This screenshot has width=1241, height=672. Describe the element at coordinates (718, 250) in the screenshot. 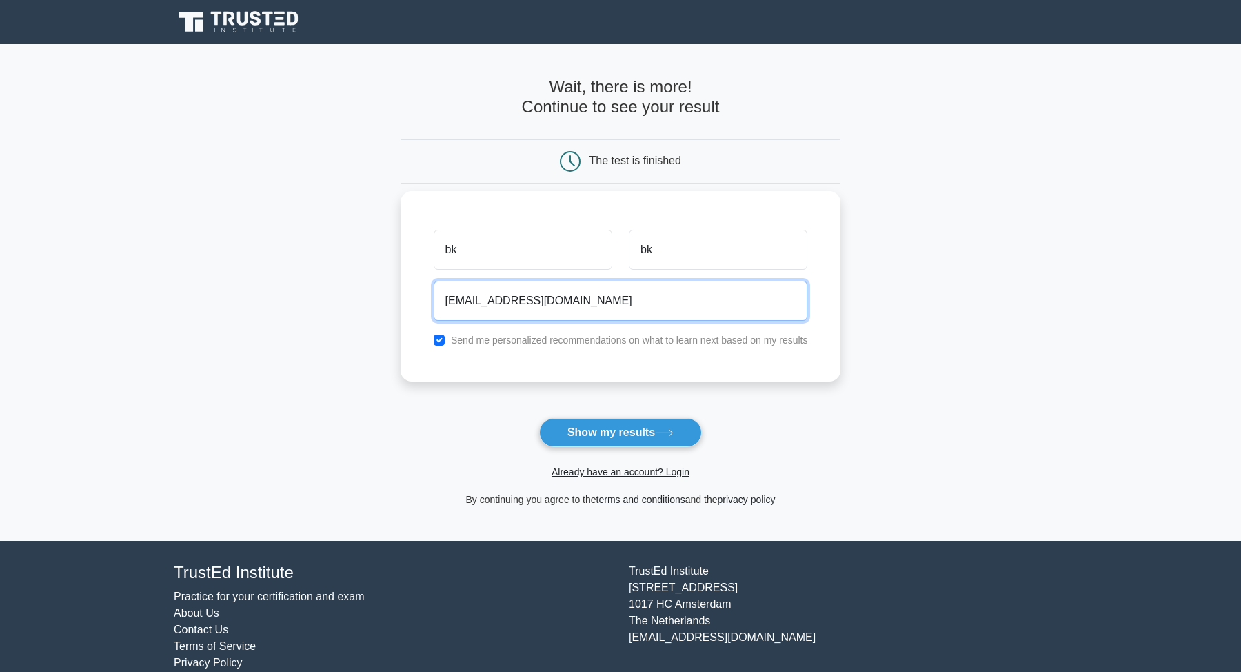

I see `input: Last name` at that location.